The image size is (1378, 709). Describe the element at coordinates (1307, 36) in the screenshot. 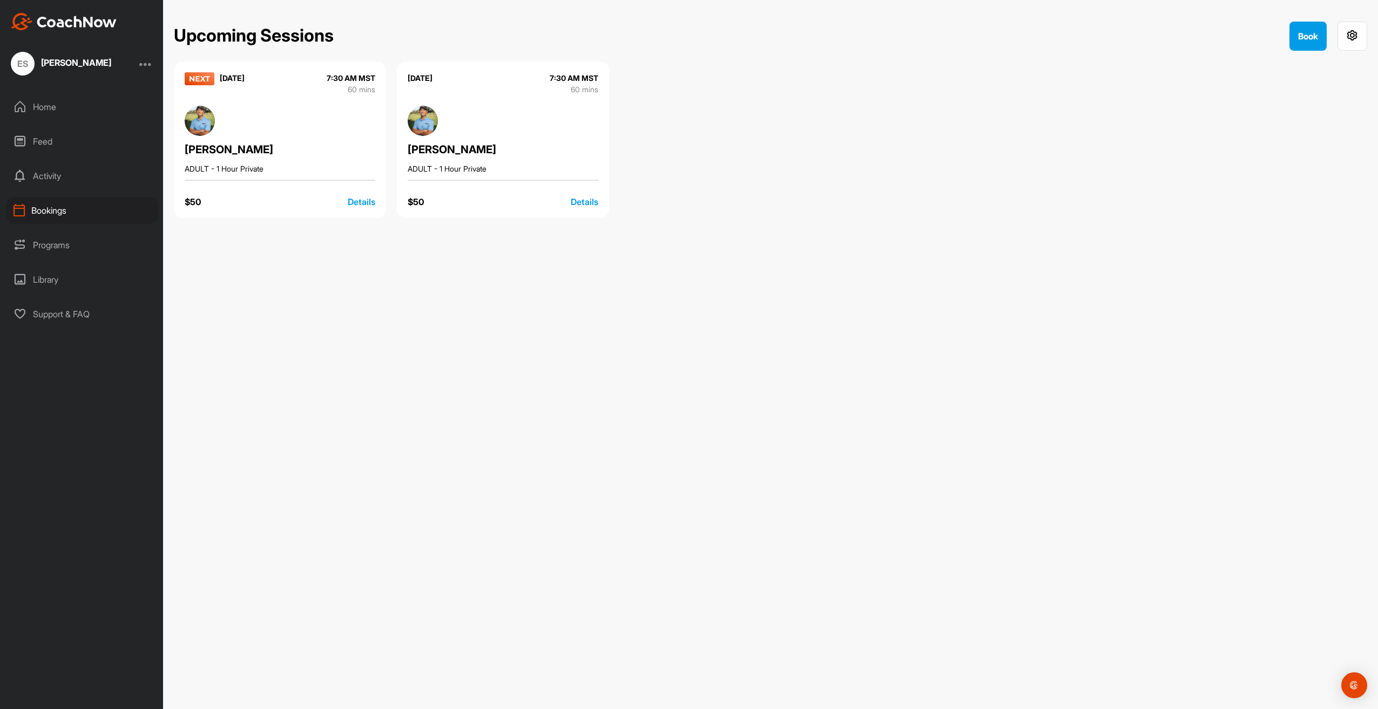

I see `button: Book` at that location.